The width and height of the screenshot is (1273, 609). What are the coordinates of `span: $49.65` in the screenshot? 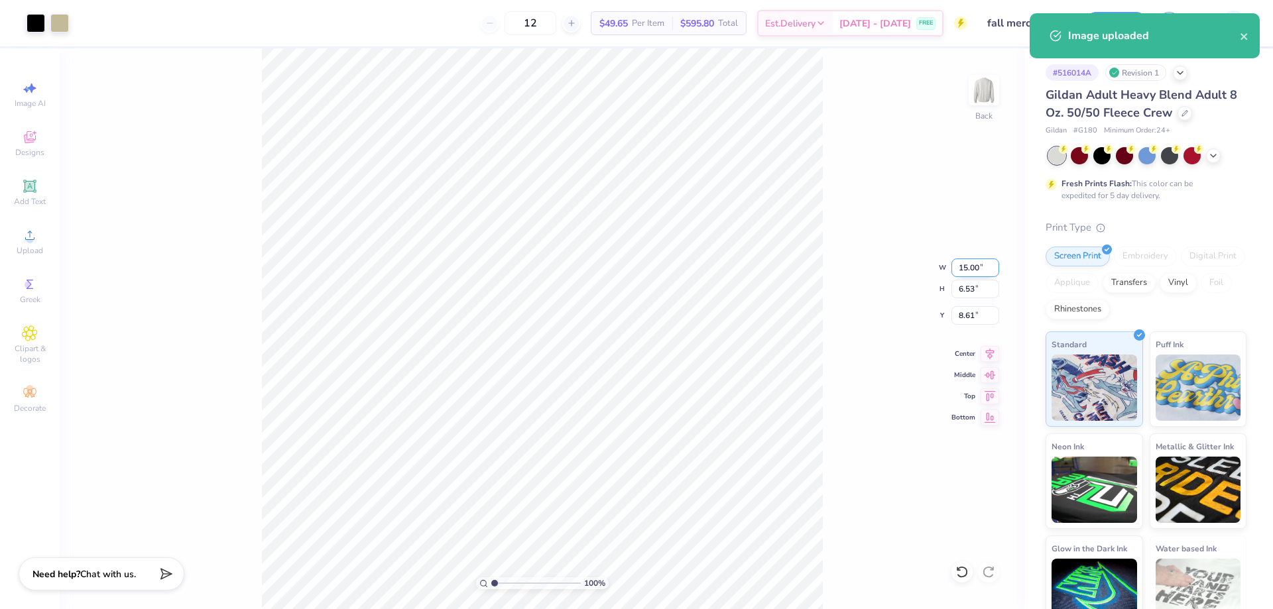 It's located at (613, 23).